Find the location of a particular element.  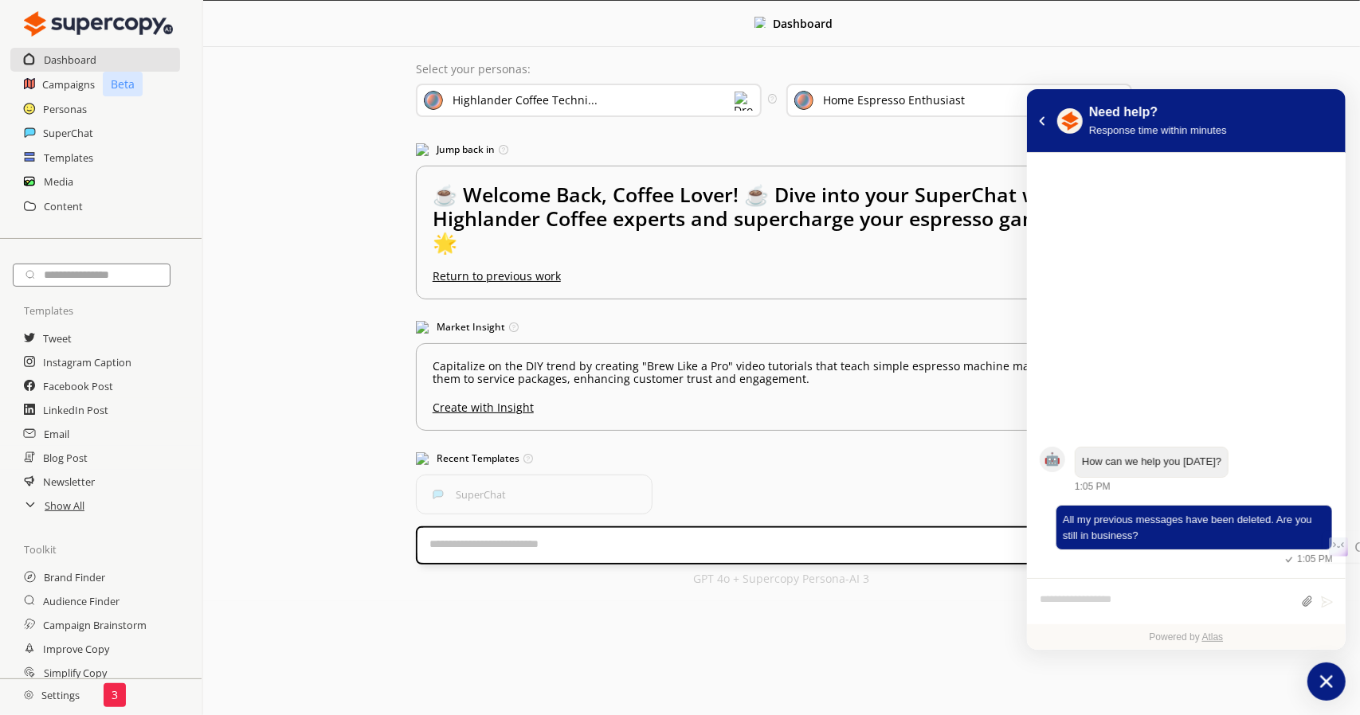

h2: Email is located at coordinates (57, 434).